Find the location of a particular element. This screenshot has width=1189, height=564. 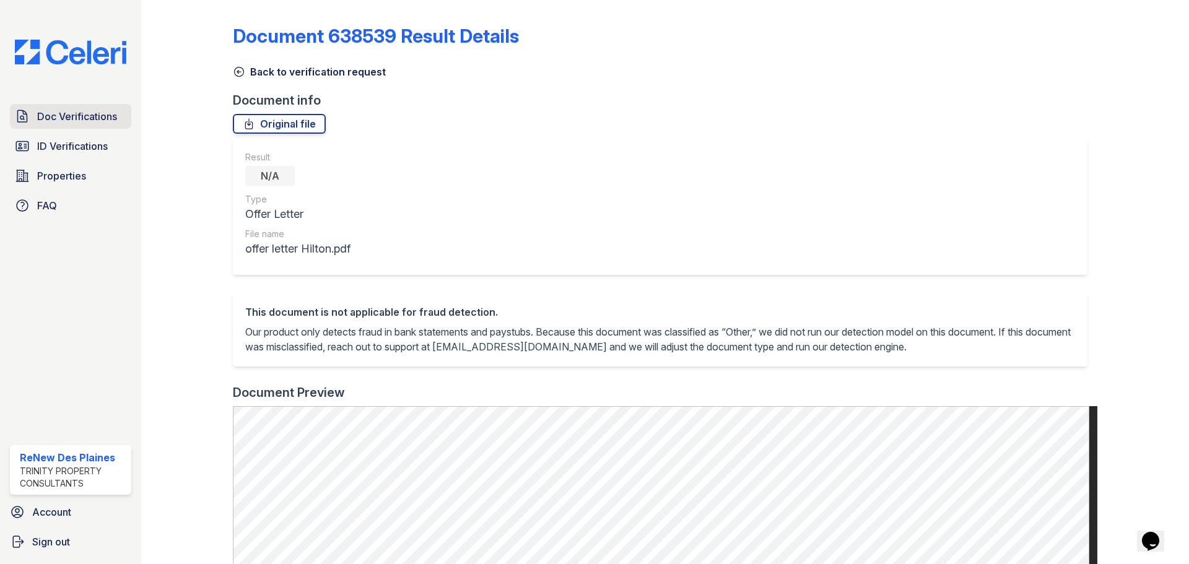

a: Original file is located at coordinates (279, 124).